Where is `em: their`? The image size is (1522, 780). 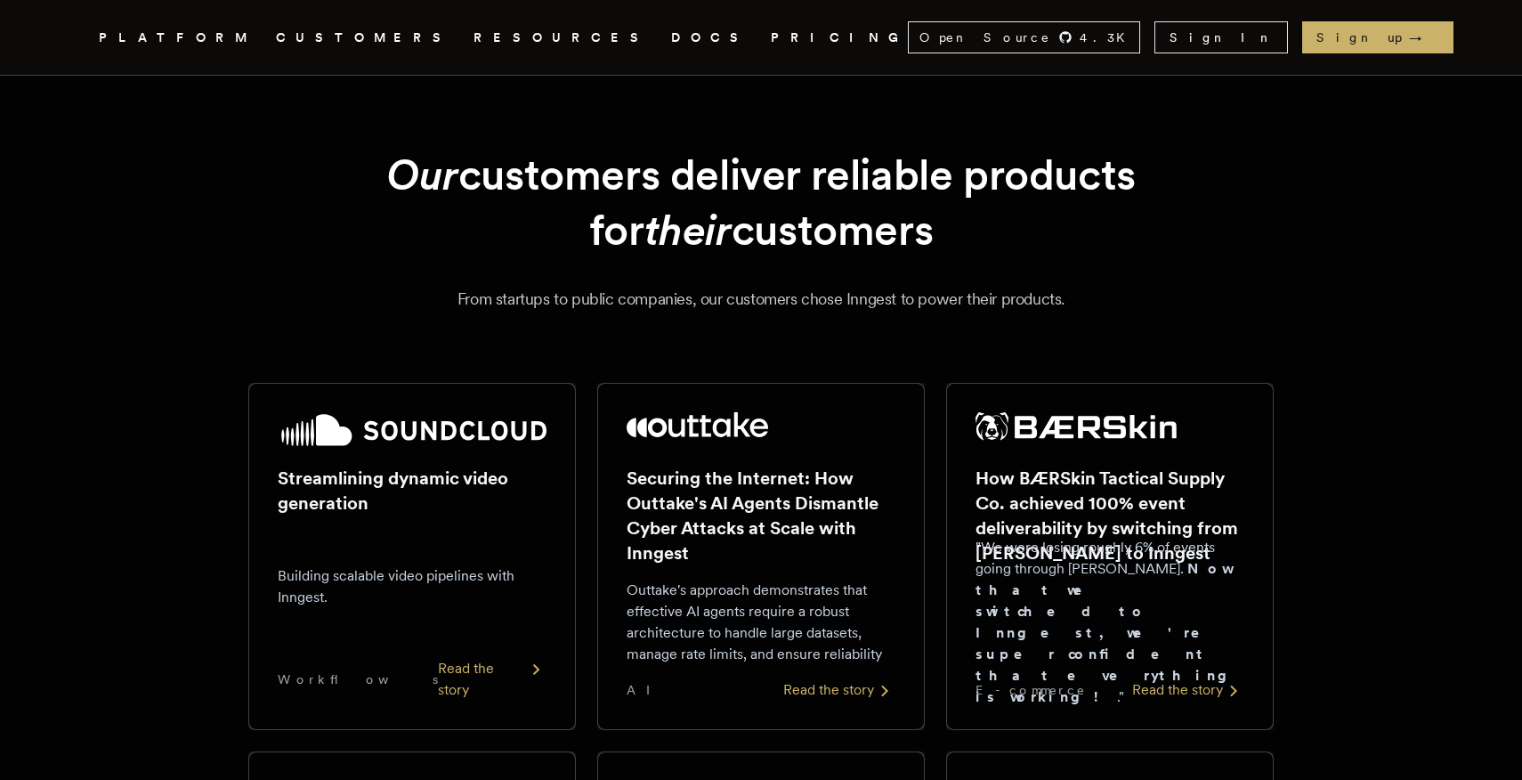 em: their is located at coordinates (688, 230).